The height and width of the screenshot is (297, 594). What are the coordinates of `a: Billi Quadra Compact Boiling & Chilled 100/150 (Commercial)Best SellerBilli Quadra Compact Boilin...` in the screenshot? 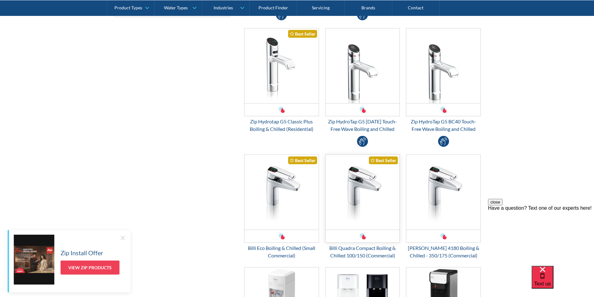 It's located at (363, 207).